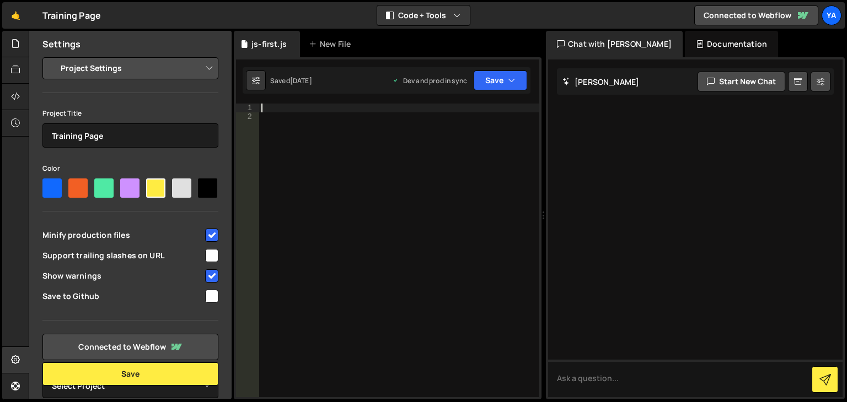 This screenshot has height=402, width=847. What do you see at coordinates (291, 80) in the screenshot?
I see `div: Saved` at bounding box center [291, 80].